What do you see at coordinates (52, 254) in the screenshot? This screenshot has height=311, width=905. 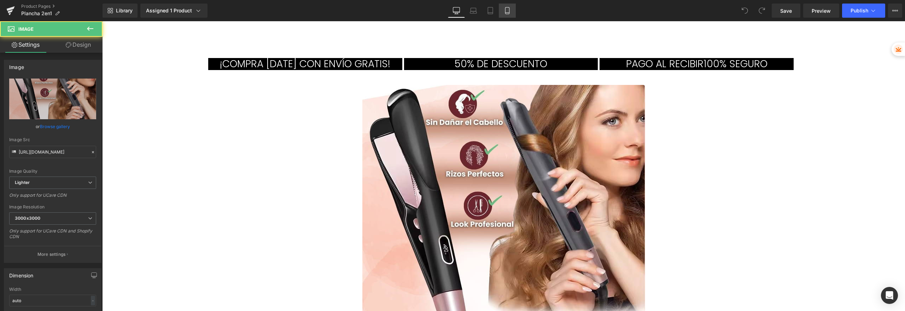 I see `p: More settings` at bounding box center [52, 254].